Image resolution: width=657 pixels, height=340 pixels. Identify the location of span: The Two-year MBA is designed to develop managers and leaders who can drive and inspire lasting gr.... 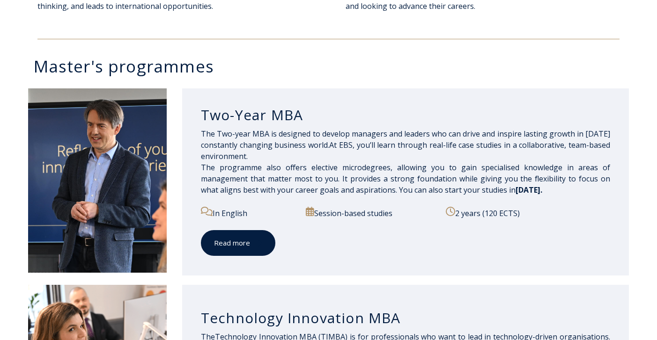
(405, 162).